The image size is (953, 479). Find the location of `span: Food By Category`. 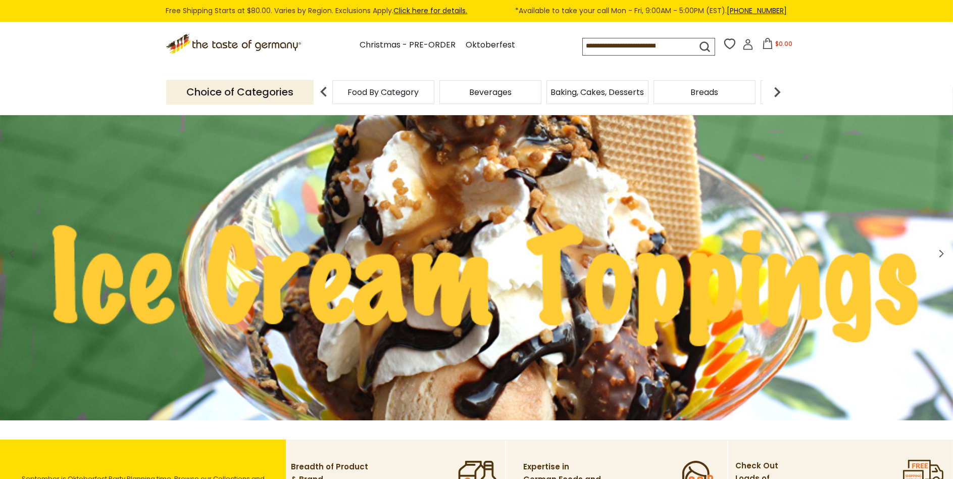

span: Food By Category is located at coordinates (383, 92).